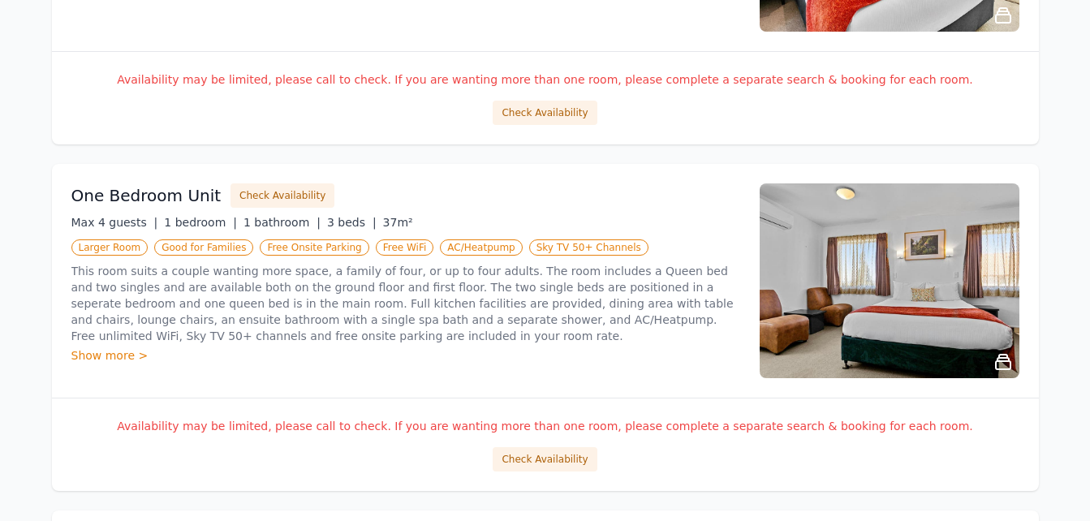  Describe the element at coordinates (282, 222) in the screenshot. I see `span: 1 bathroom |` at that location.